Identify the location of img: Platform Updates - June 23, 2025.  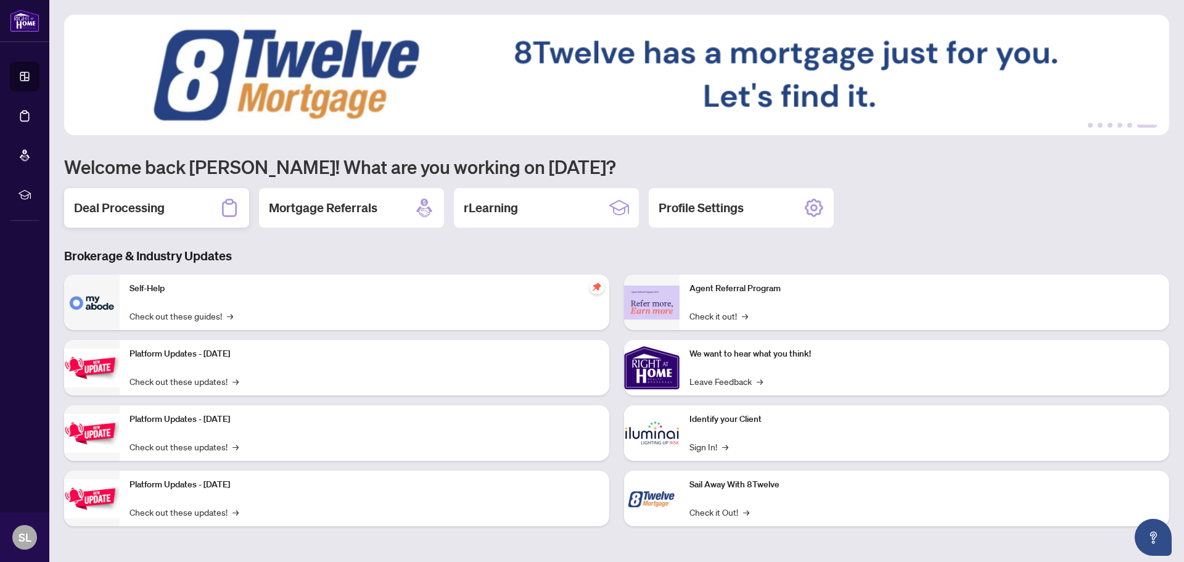
(92, 498).